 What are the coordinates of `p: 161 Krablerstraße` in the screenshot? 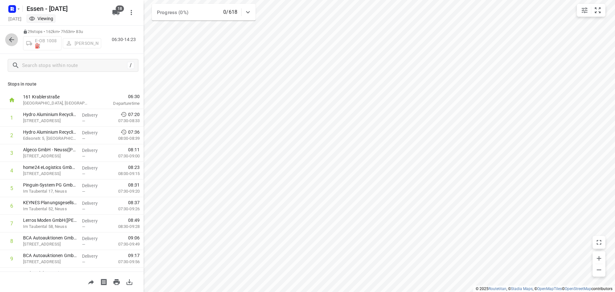 It's located at (56, 97).